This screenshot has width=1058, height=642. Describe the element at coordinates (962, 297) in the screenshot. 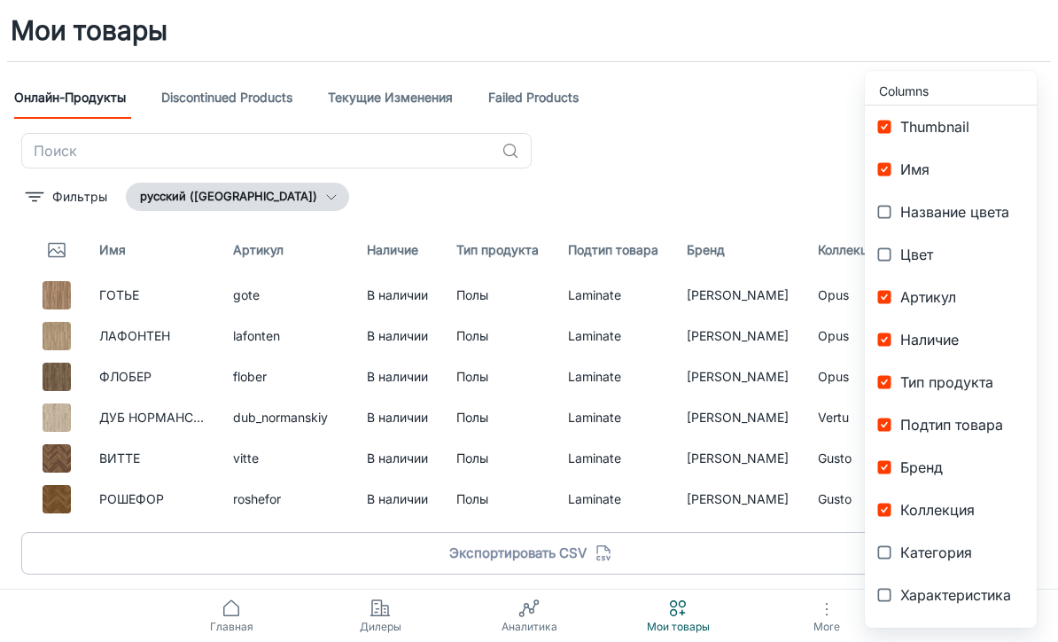

I see `span: Артикул` at that location.